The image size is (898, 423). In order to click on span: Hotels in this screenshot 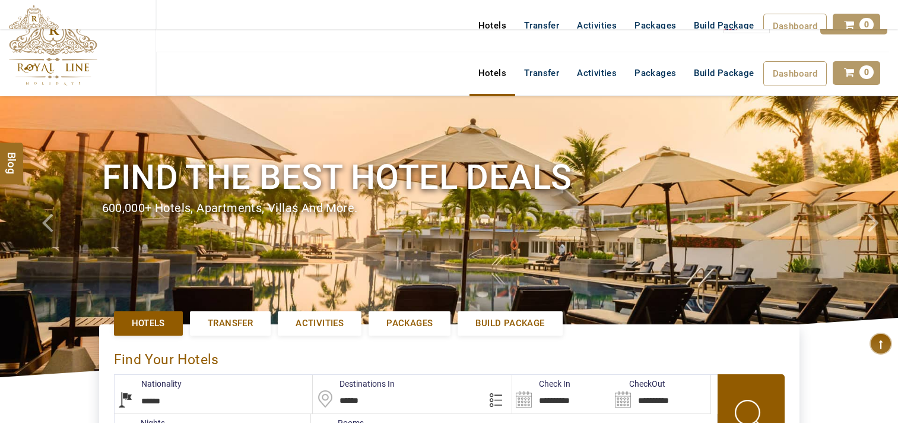, I will do `click(148, 323)`.